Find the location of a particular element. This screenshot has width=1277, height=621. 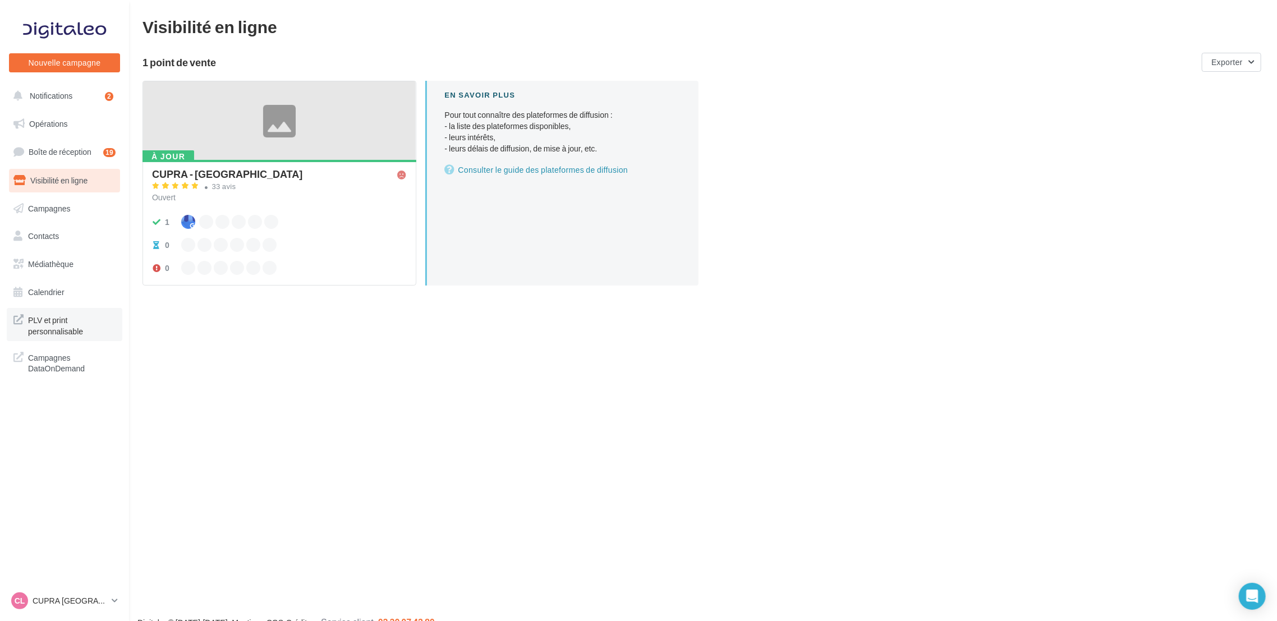

a: Consulter le guide des plateformes de diffusion is located at coordinates (563, 170).